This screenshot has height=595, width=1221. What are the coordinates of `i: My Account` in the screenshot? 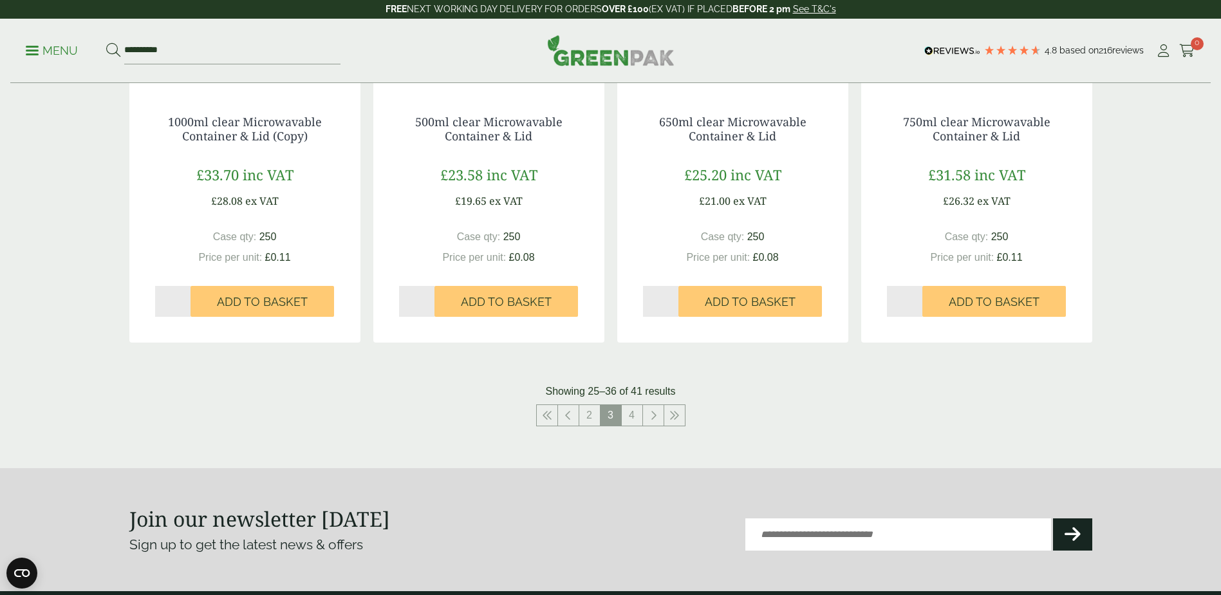 It's located at (1163, 51).